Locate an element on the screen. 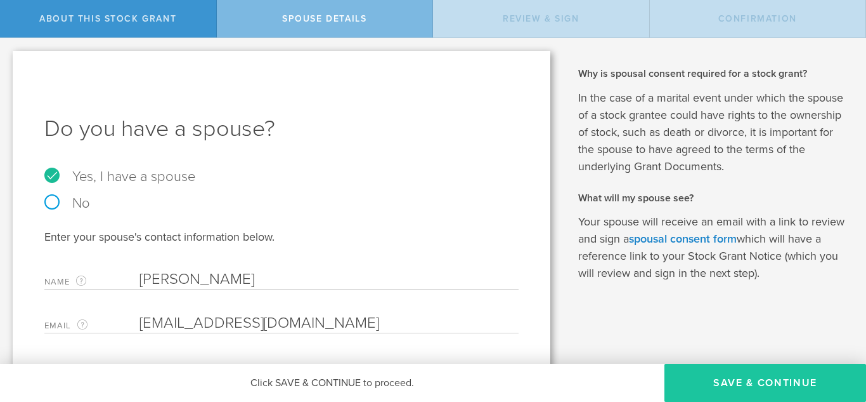 The image size is (866, 402). span: Confirmation is located at coordinates (758, 18).